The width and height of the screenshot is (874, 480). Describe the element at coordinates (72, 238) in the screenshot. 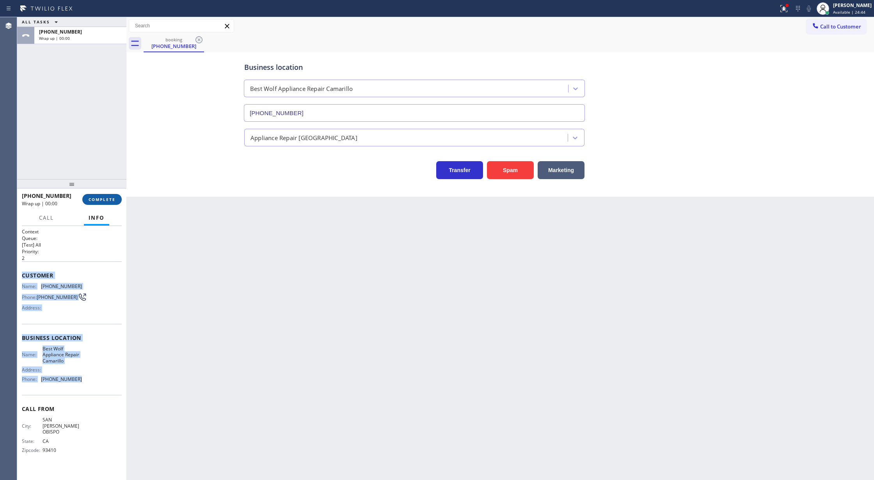

I see `h2: Queue:` at that location.